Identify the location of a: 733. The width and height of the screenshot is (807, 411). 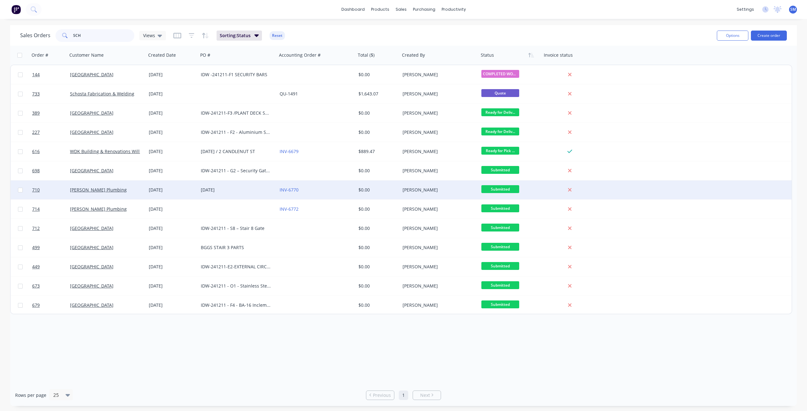
(51, 94).